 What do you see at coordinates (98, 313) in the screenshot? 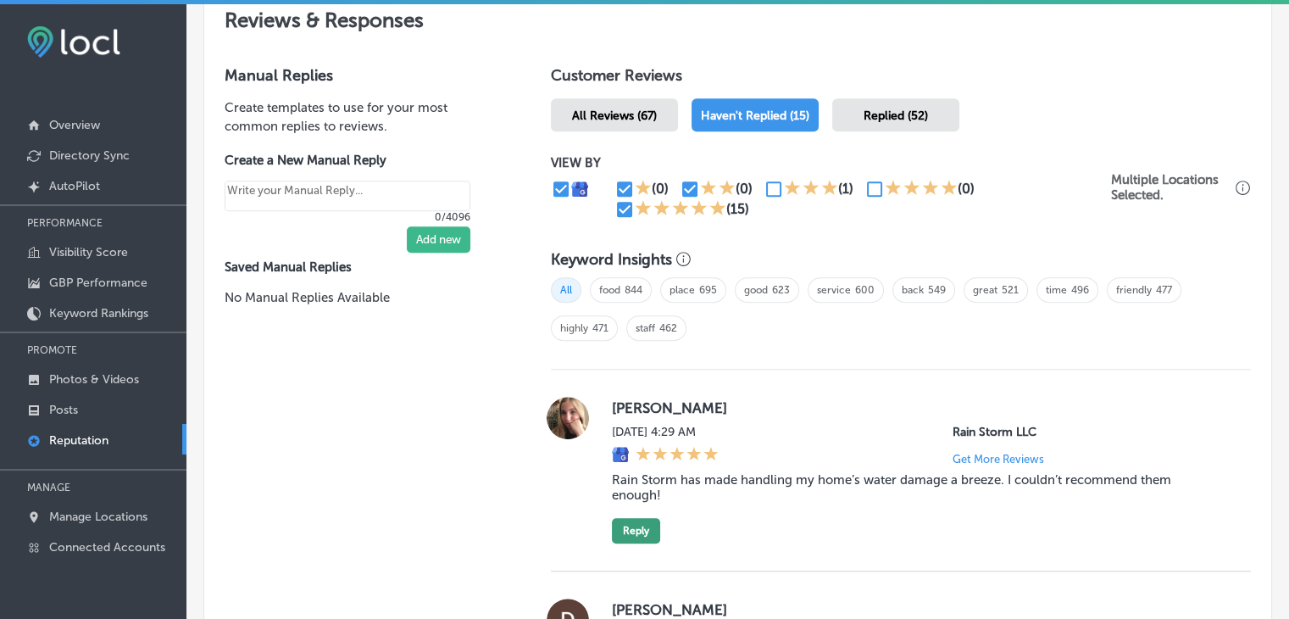
I see `p: Keyword Rankings` at bounding box center [98, 313].